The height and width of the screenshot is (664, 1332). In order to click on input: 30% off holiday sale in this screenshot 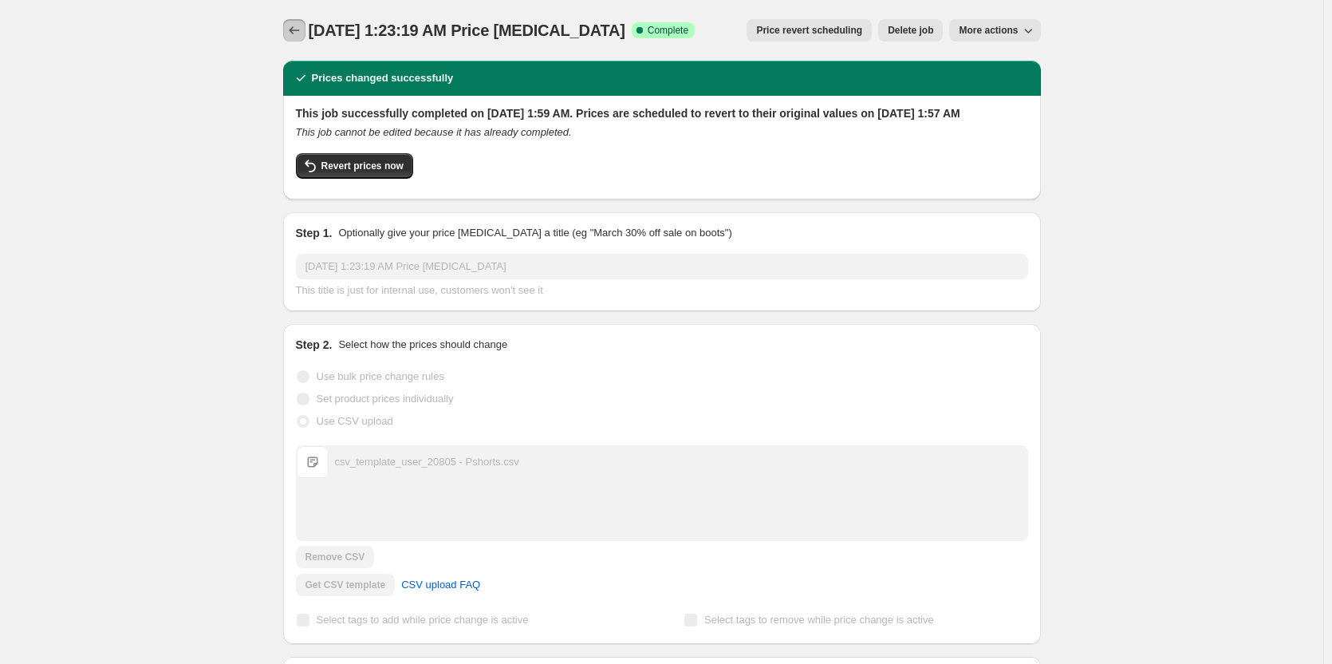, I will do `click(662, 266)`.